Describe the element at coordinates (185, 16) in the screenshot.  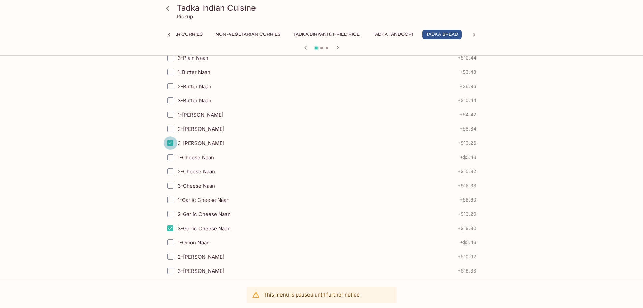
I see `p: Pickup` at that location.